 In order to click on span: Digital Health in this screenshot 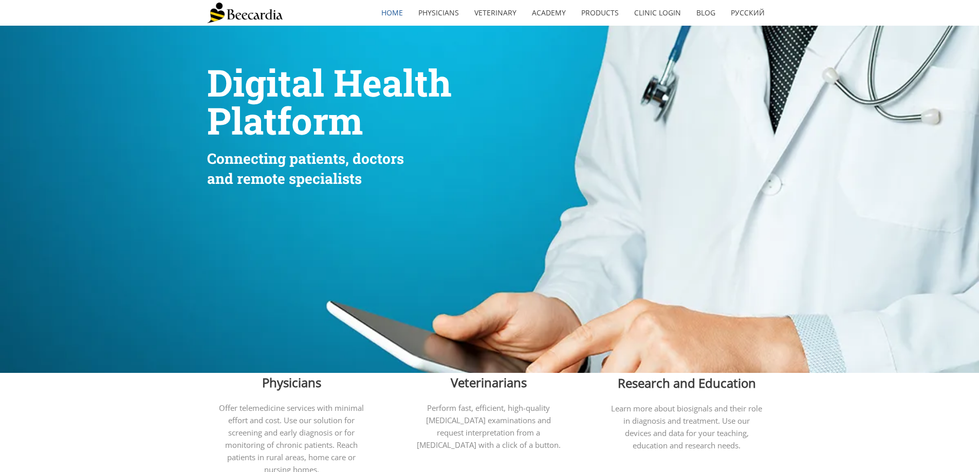, I will do `click(330, 82)`.